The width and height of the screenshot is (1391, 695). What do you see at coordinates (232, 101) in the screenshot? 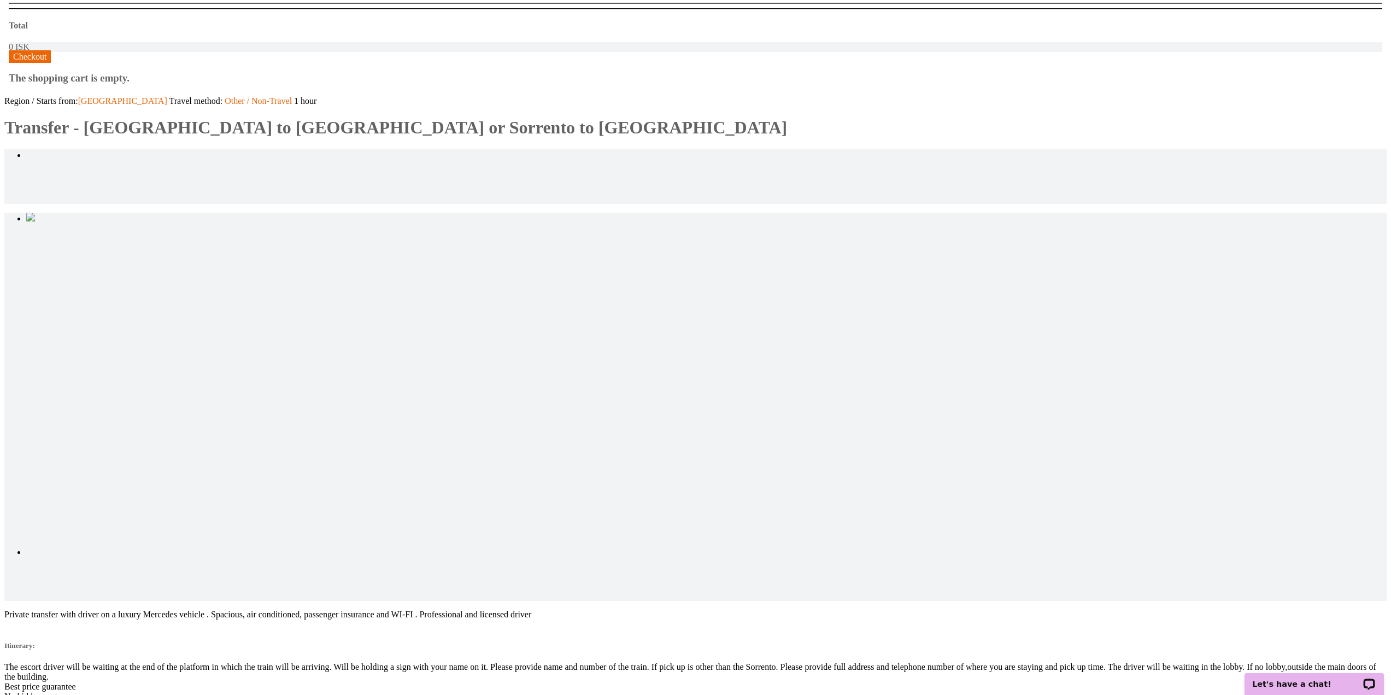
I see `span: Travel method:` at bounding box center [232, 101].